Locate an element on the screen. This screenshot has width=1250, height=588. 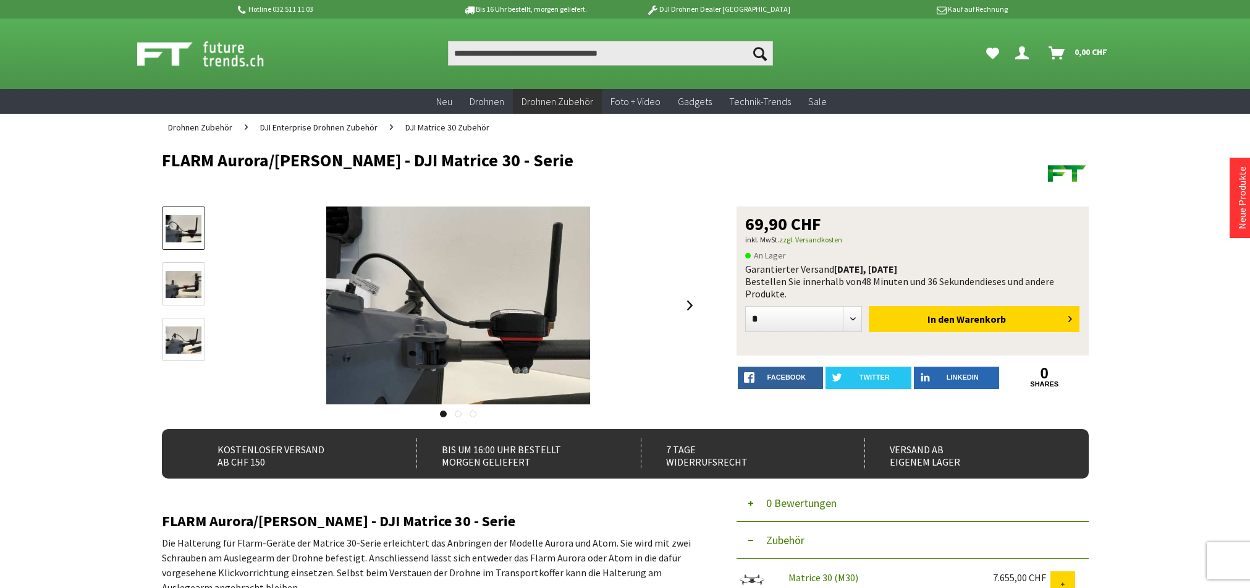
span: DJI Enterprise Drohnen Zubehör is located at coordinates (319, 127).